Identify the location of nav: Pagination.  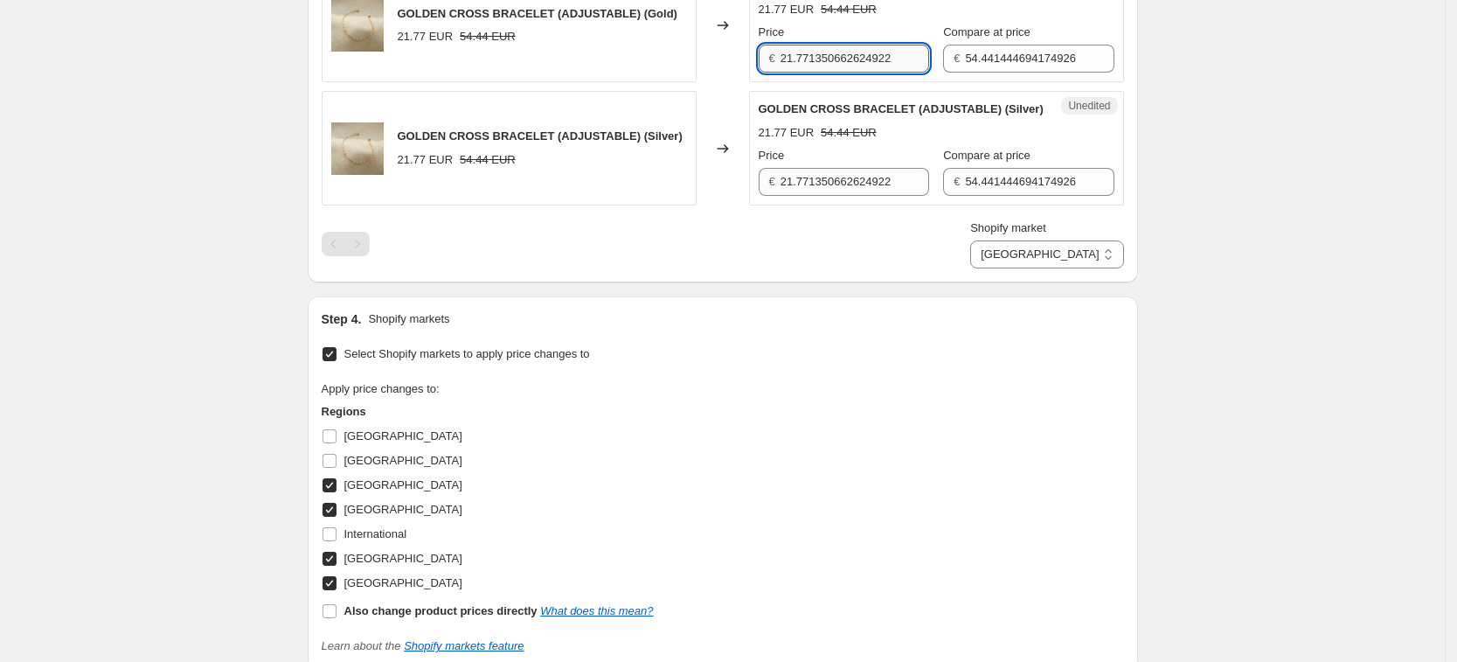
(345, 244).